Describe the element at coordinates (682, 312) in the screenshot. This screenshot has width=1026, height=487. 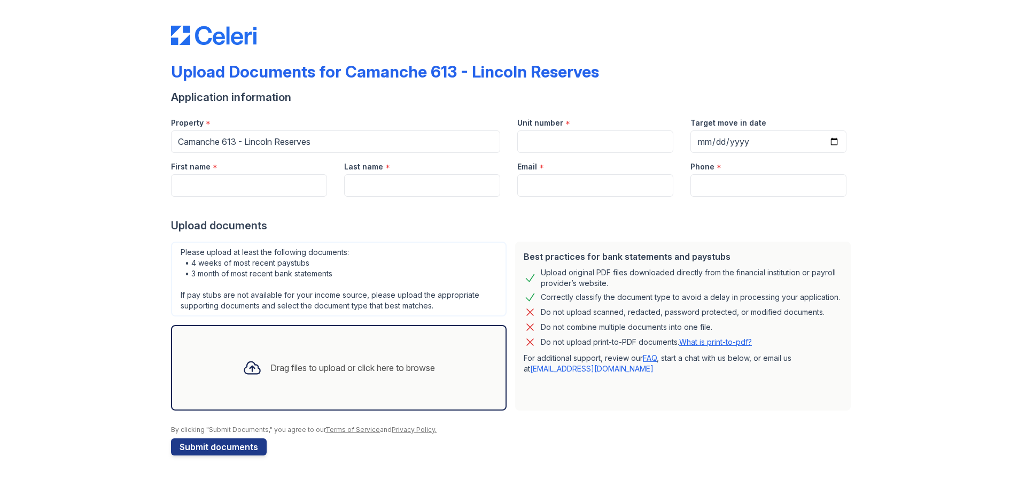
I see `div: Do not upload scanned, redacted, password protected, or modified documents.` at that location.